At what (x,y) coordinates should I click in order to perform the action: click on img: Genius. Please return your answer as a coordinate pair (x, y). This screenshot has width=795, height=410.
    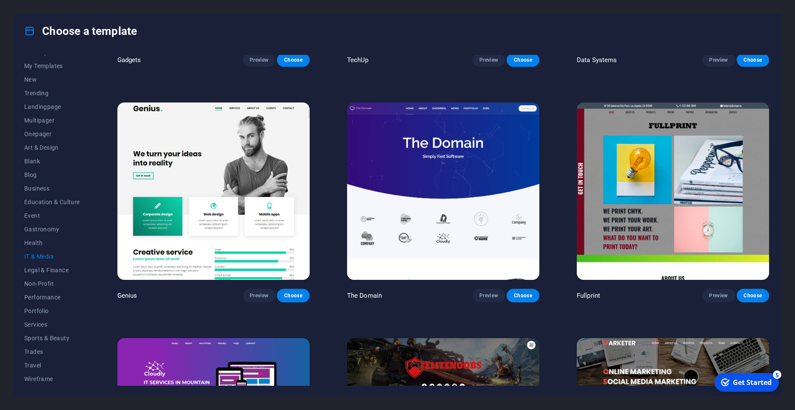
    Looking at the image, I should click on (214, 191).